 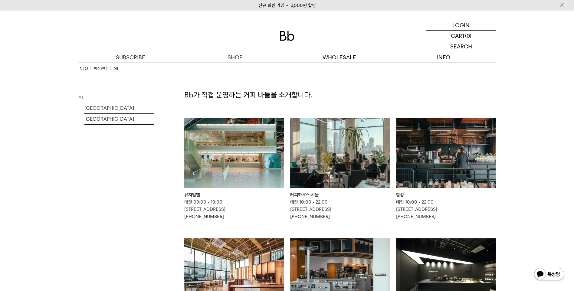 I want to click on img: 합정, so click(x=446, y=153).